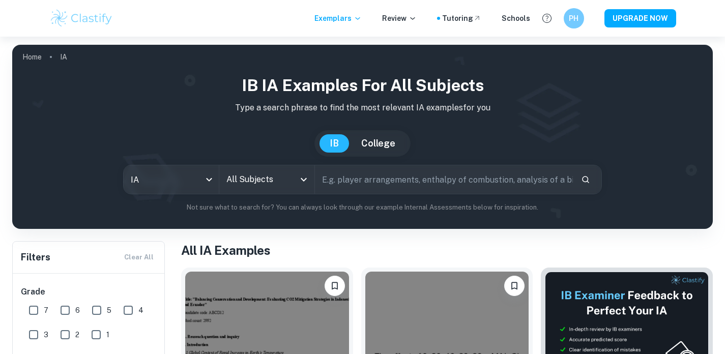  Describe the element at coordinates (516, 18) in the screenshot. I see `div: Schools` at that location.